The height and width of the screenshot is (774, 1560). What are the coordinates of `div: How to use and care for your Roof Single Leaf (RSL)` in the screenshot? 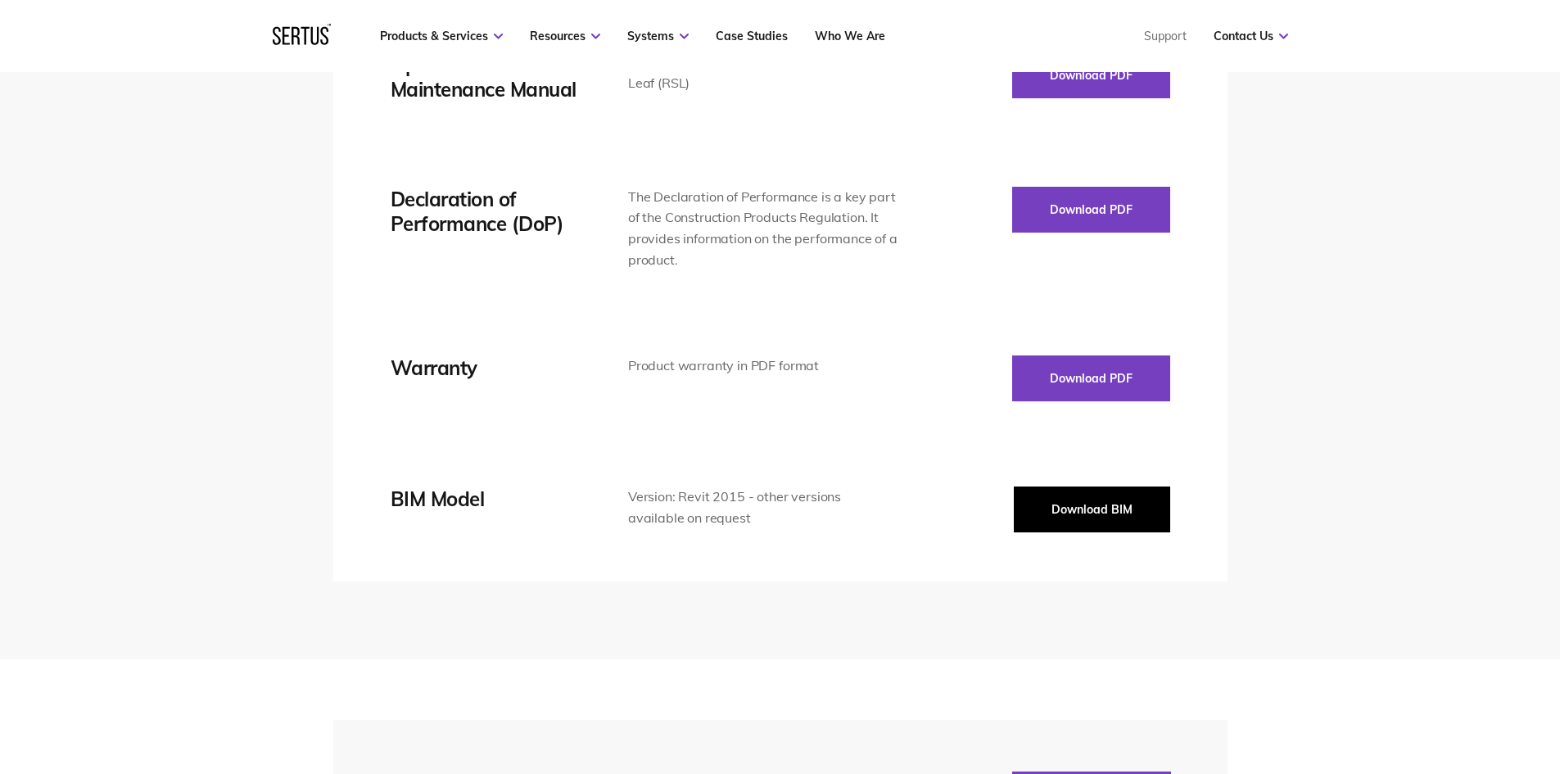 It's located at (763, 73).